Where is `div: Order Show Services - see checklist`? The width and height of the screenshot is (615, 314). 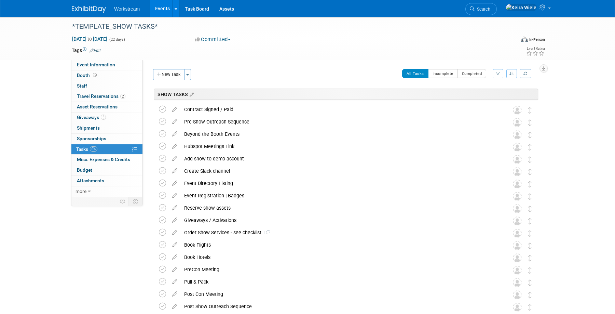 div: Order Show Services - see checklist is located at coordinates (340, 232).